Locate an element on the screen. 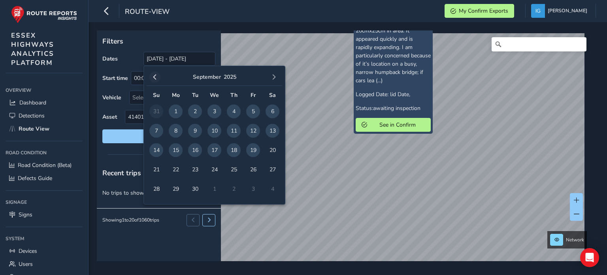 Image resolution: width=607 pixels, height=275 pixels. span: 1 is located at coordinates (176, 111).